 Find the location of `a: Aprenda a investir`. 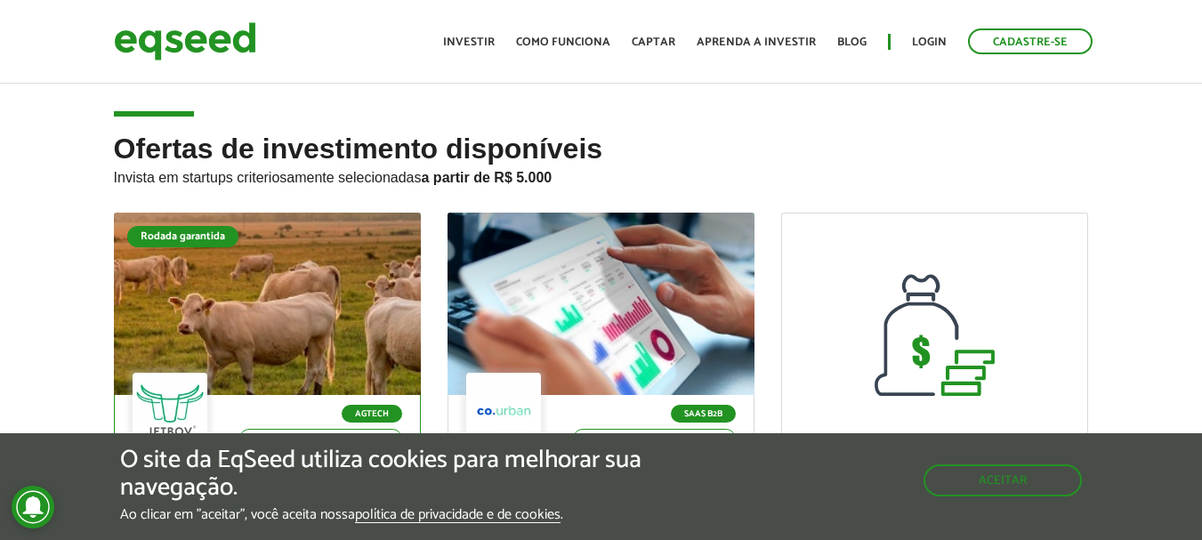

a: Aprenda a investir is located at coordinates (756, 42).